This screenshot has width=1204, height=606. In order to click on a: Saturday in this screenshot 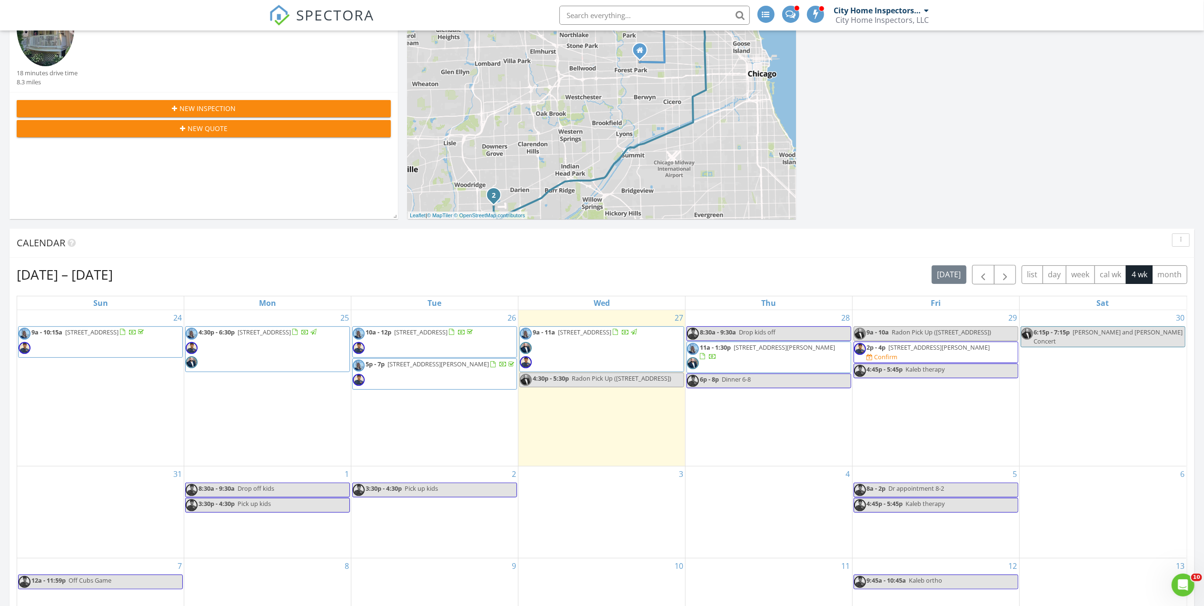, I will do `click(1103, 303)`.